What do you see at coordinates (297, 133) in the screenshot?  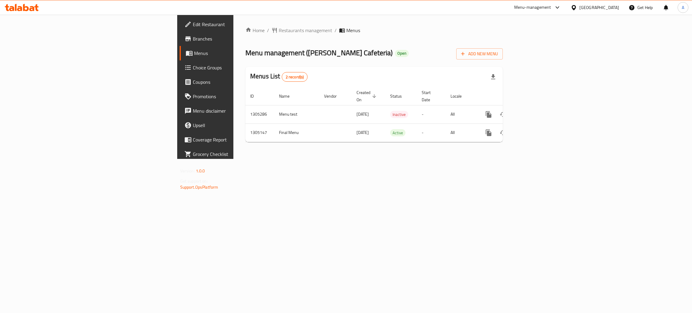 I see `td: Final Menu` at bounding box center [297, 133].